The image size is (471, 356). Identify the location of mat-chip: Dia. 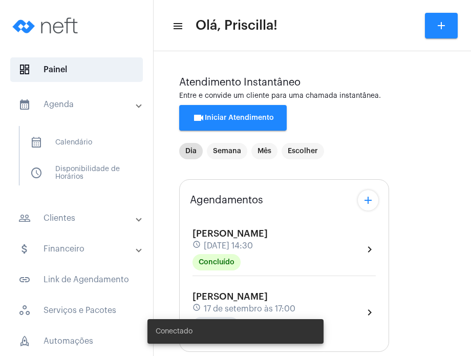
(191, 151).